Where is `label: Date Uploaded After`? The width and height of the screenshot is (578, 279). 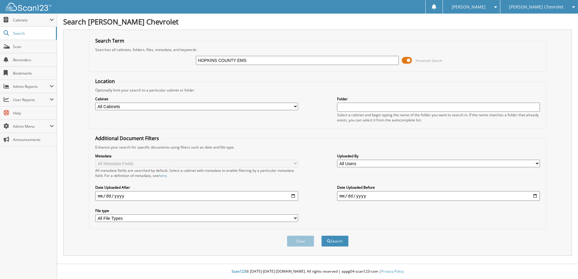
label: Date Uploaded After is located at coordinates (196, 187).